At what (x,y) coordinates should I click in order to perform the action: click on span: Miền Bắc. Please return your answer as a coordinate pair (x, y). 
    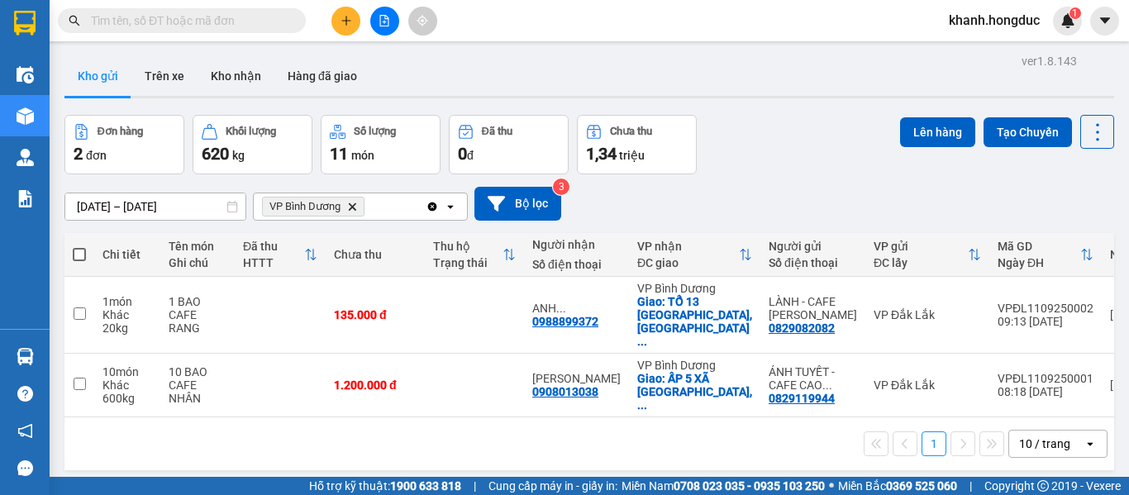
    Looking at the image, I should click on (898, 486).